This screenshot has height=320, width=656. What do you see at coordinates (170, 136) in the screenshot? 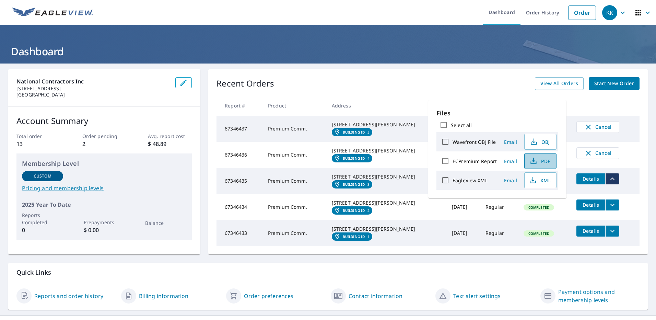
I see `p: Avg. report cost` at bounding box center [170, 136].